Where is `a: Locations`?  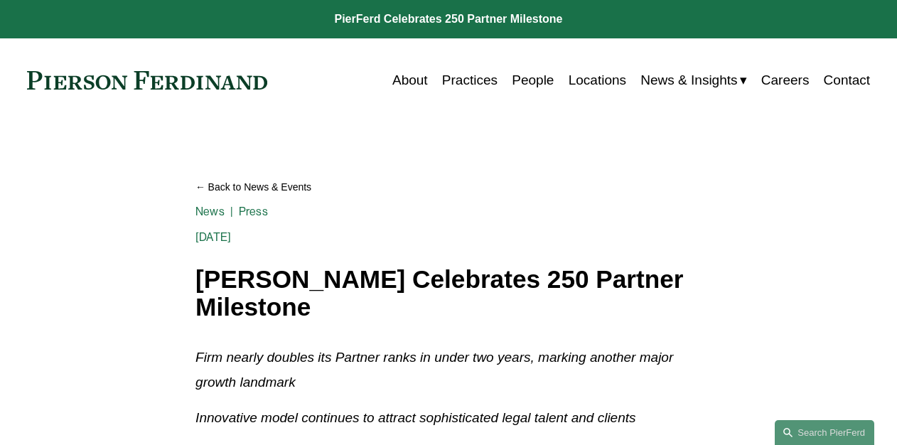
a: Locations is located at coordinates (597, 80).